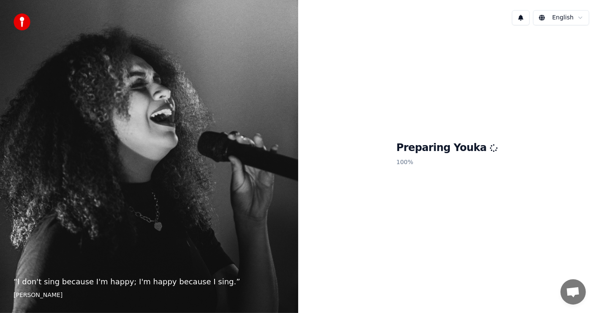 The width and height of the screenshot is (596, 313). Describe the element at coordinates (573, 292) in the screenshot. I see `a: Open chat` at that location.